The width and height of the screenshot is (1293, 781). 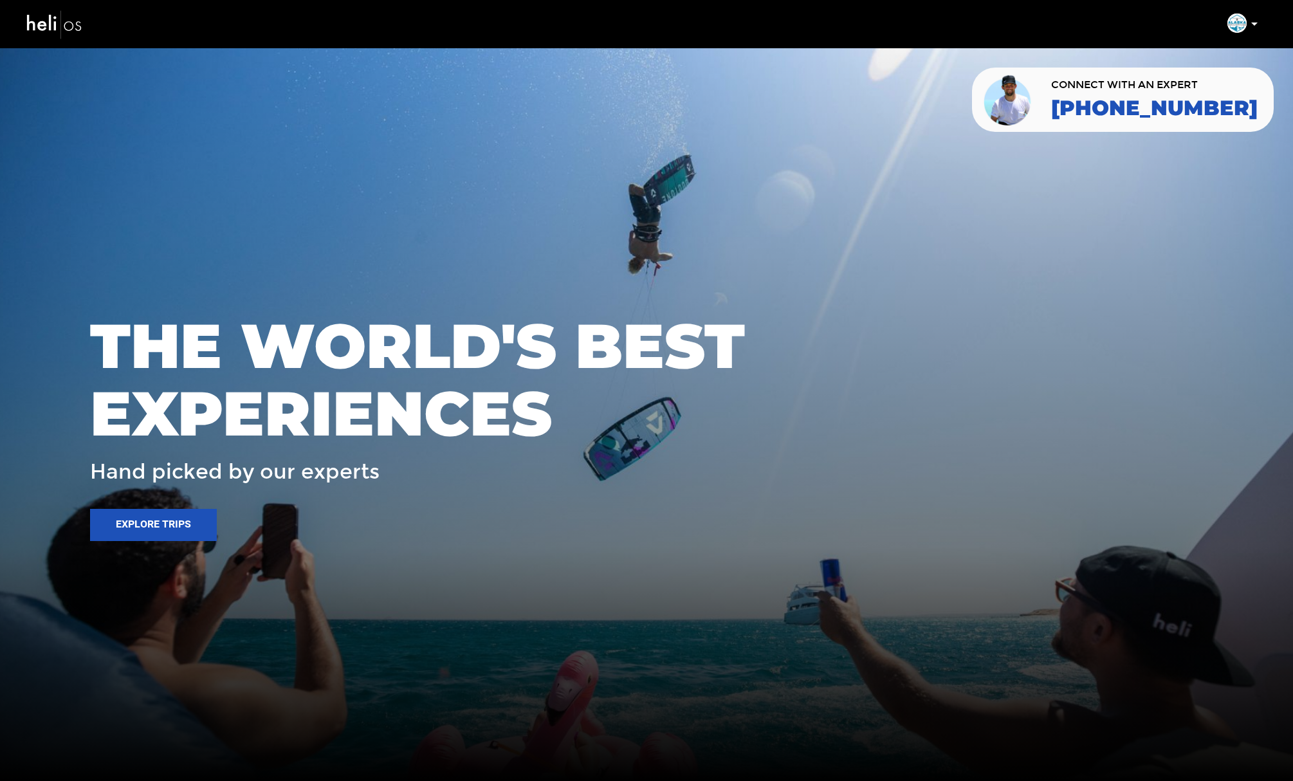 What do you see at coordinates (55, 24) in the screenshot?
I see `img: heli-logo` at bounding box center [55, 24].